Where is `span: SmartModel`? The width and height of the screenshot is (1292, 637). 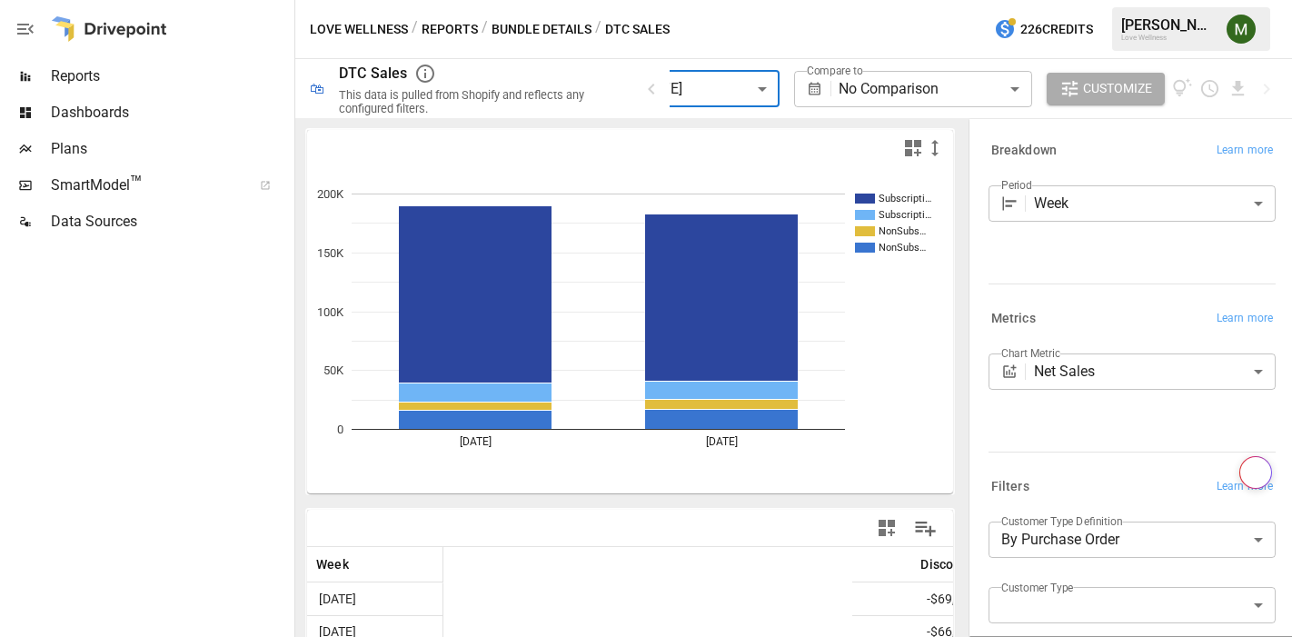 span: SmartModel is located at coordinates (145, 185).